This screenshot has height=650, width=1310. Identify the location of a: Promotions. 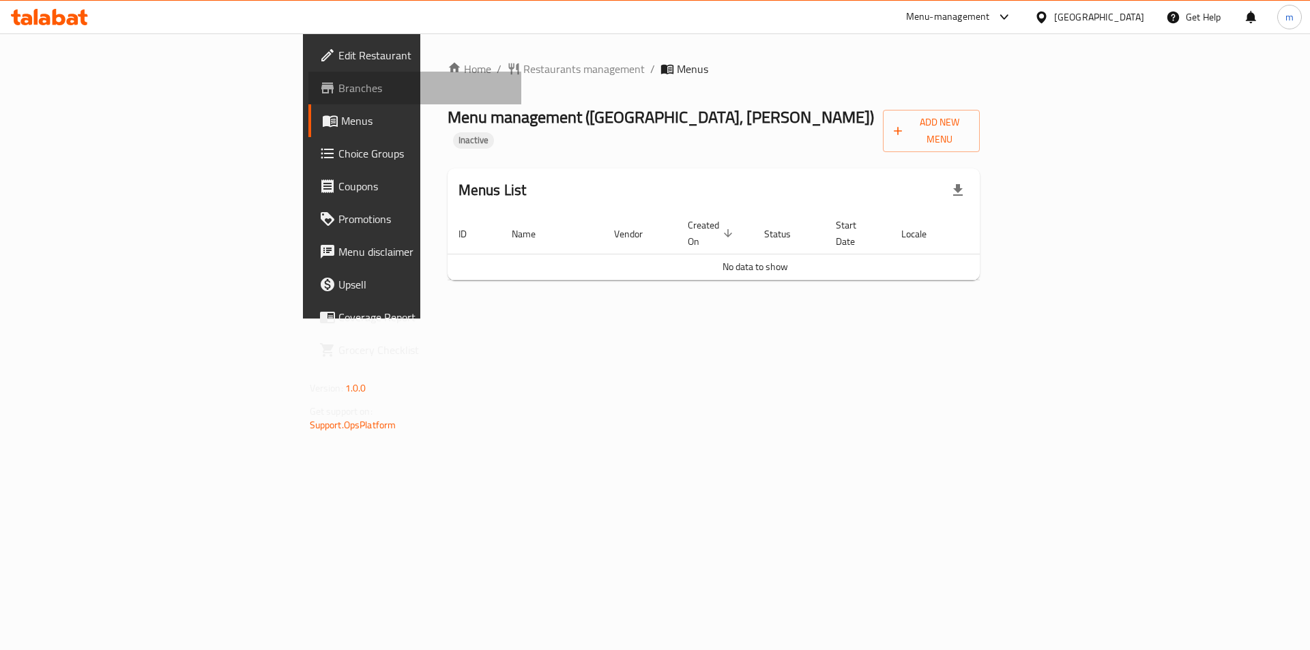
(415, 219).